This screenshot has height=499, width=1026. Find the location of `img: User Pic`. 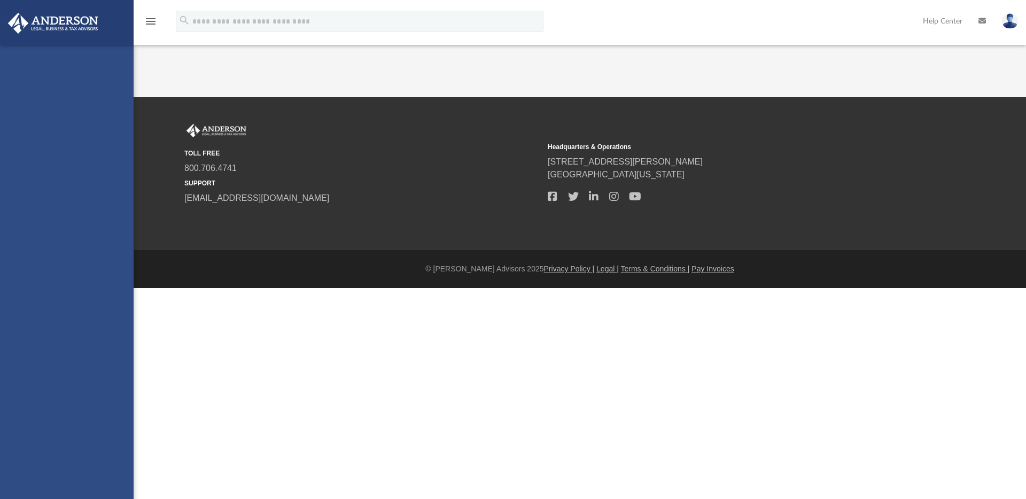

img: User Pic is located at coordinates (1010, 21).